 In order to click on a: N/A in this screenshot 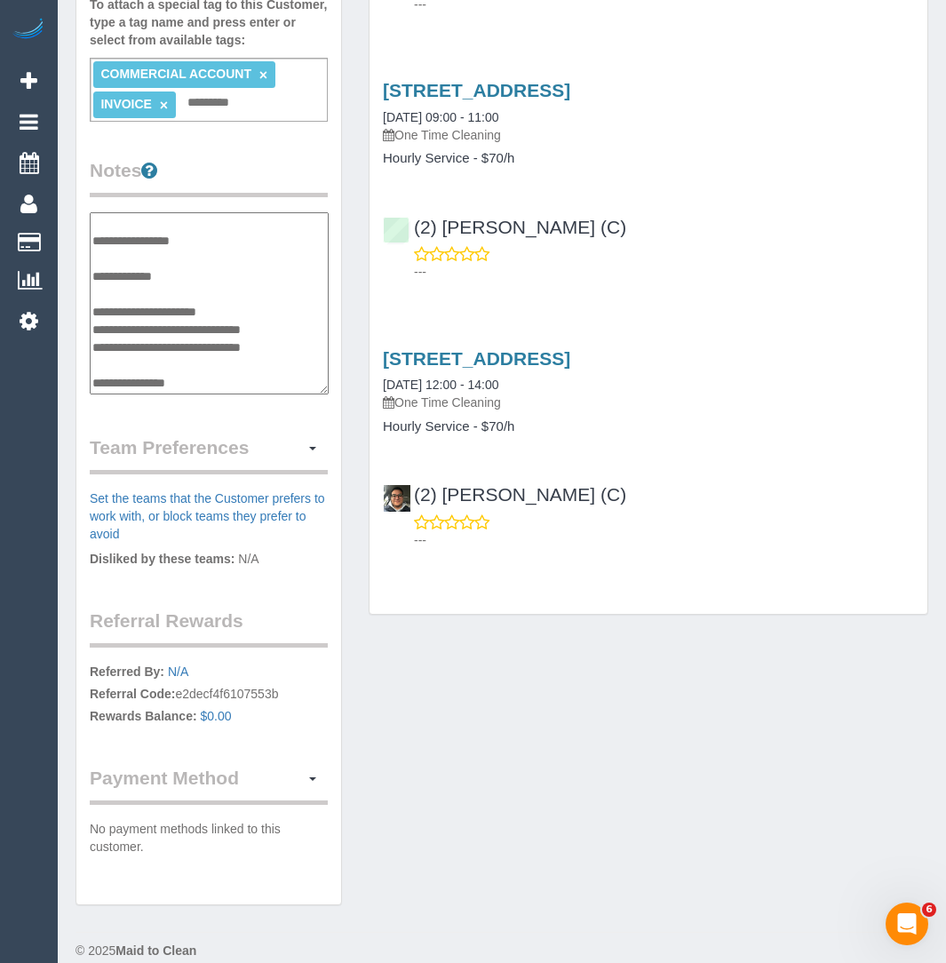, I will do `click(178, 671)`.